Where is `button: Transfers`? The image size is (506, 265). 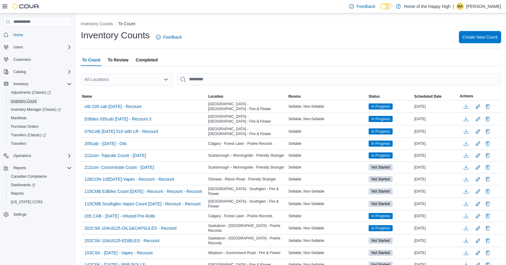
button: Transfers is located at coordinates (40, 143).